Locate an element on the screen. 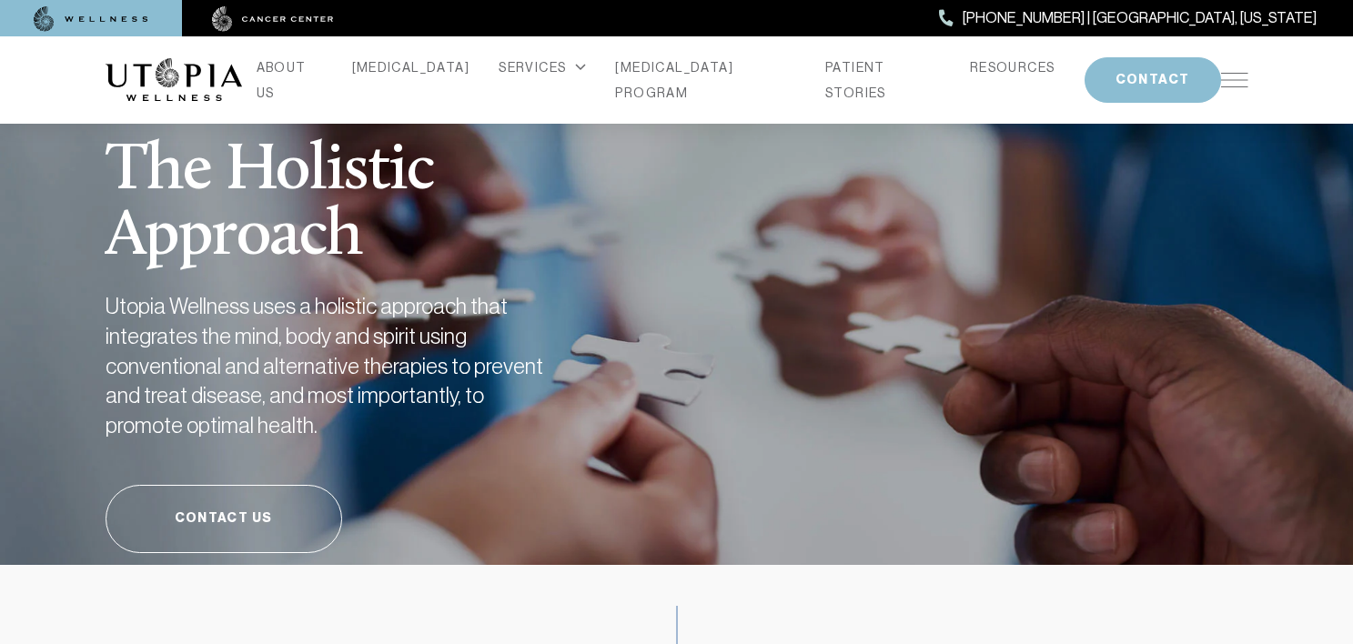 This screenshot has height=644, width=1353. a: RESOURCES is located at coordinates (1013, 67).